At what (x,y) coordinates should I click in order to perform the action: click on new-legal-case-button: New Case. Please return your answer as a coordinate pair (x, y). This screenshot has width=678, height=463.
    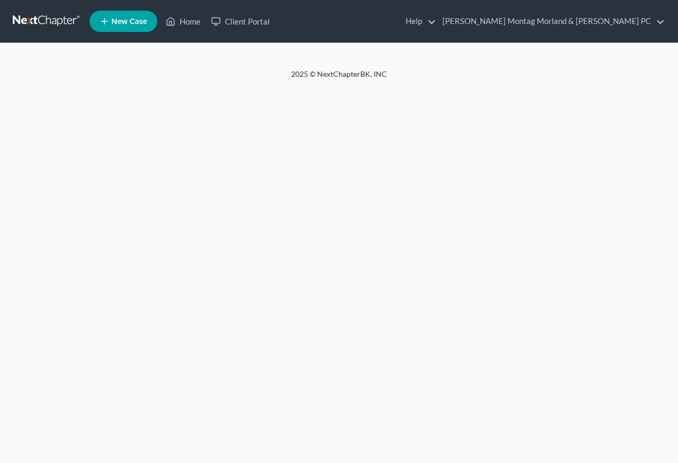
    Looking at the image, I should click on (123, 21).